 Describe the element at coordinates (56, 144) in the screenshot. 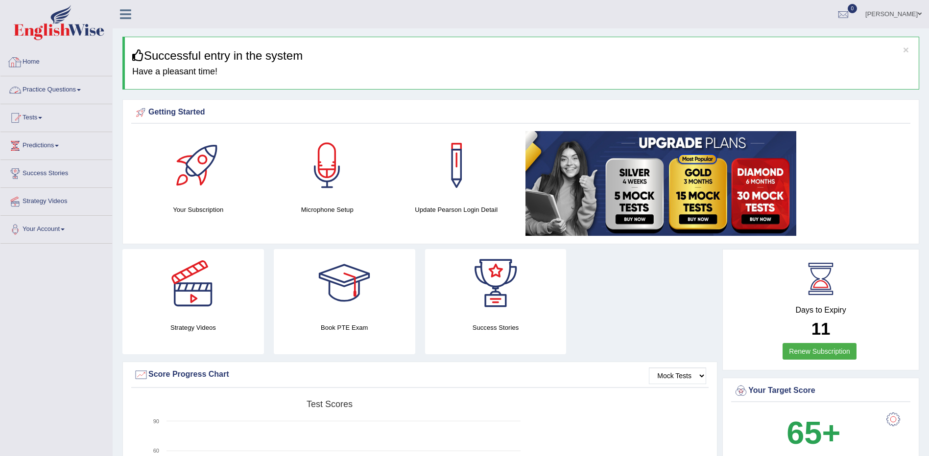

I see `a: Predictions` at that location.